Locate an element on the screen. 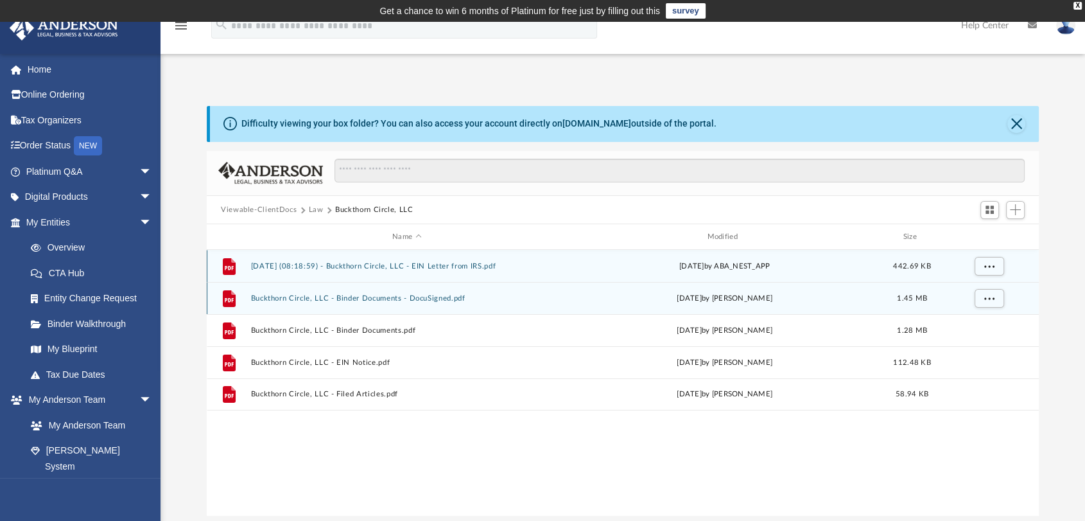 The image size is (1085, 521). a: My Anderson Teamarrow_drop_down is located at coordinates (87, 400).